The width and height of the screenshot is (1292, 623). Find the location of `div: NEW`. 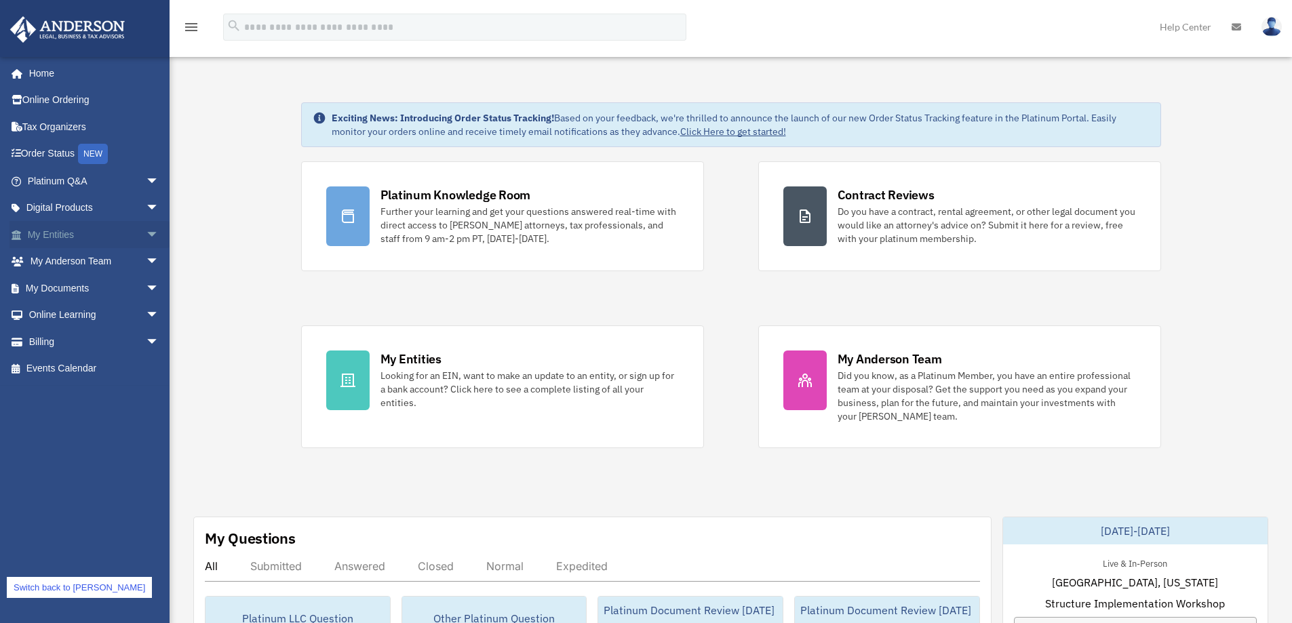

div: NEW is located at coordinates (93, 154).